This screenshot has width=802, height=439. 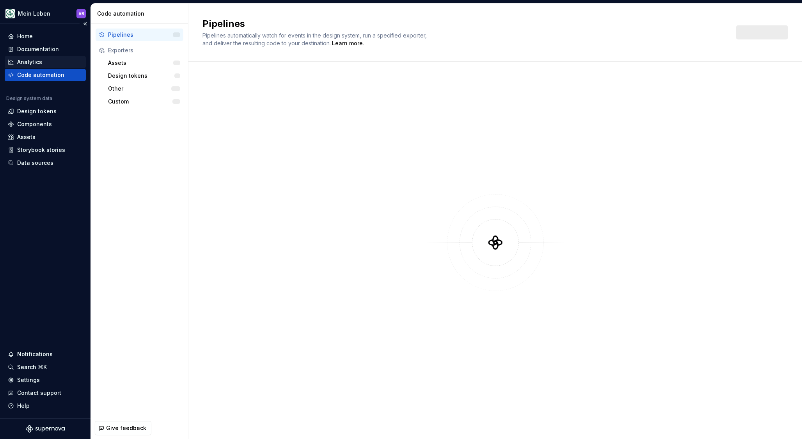 I want to click on div: Home, so click(x=25, y=36).